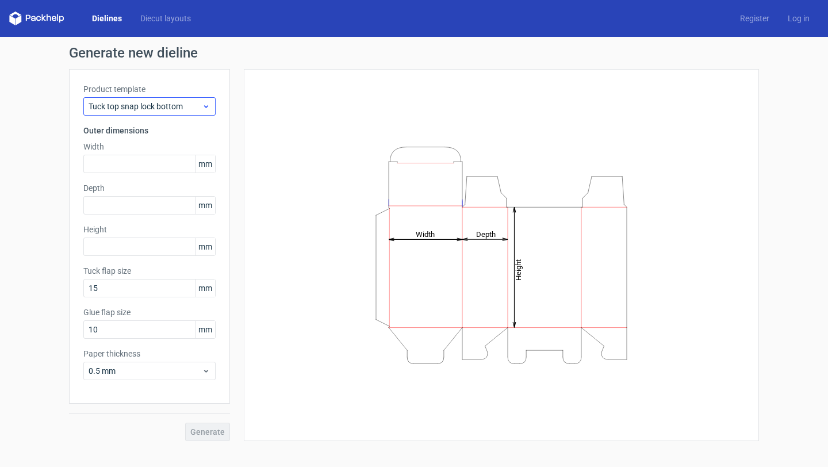 The image size is (828, 467). I want to click on span: Tuck top snap lock bottom, so click(145, 106).